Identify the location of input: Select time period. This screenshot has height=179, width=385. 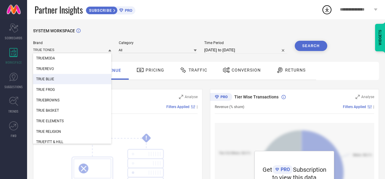
(246, 50).